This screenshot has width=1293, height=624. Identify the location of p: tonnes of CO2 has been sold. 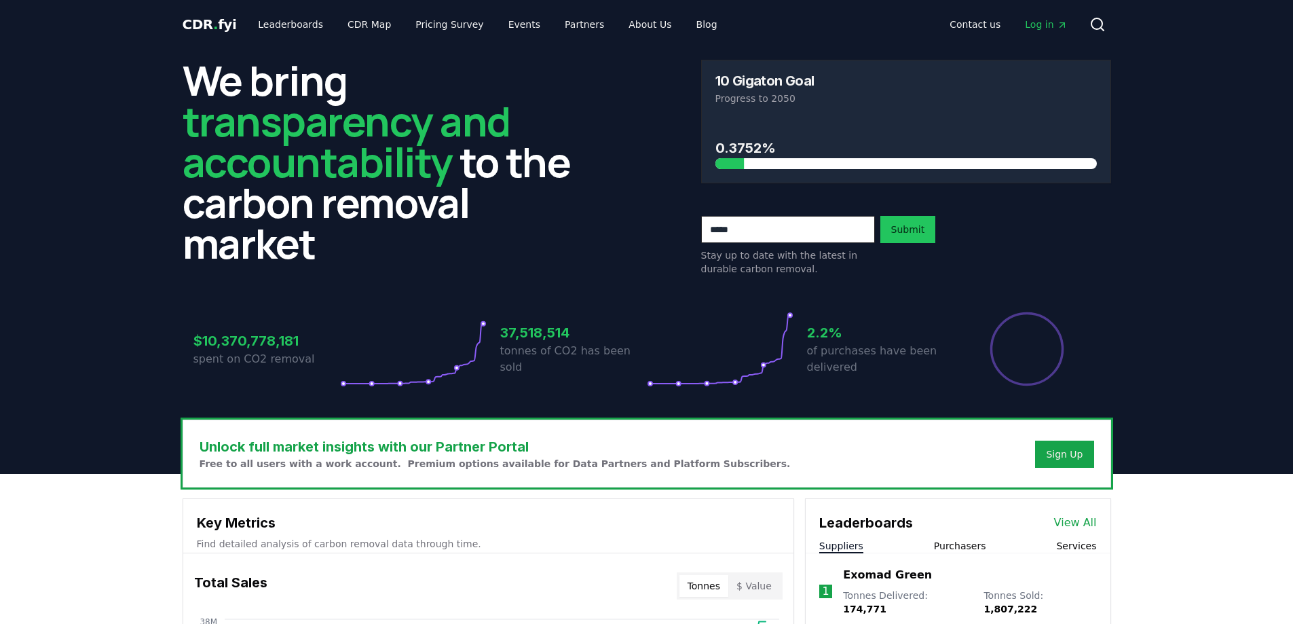
(573, 359).